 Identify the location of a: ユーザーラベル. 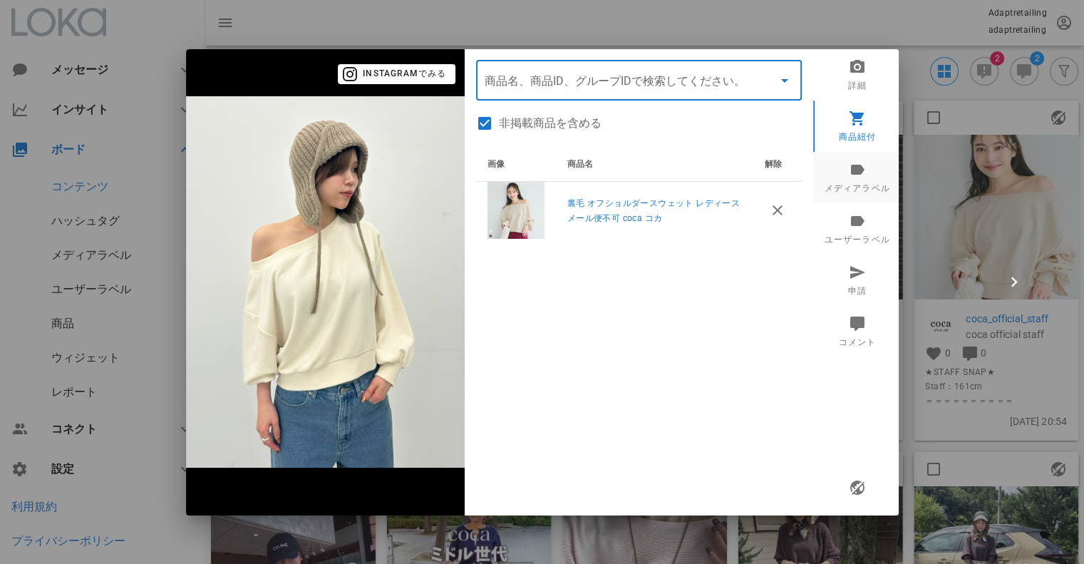
(857, 229).